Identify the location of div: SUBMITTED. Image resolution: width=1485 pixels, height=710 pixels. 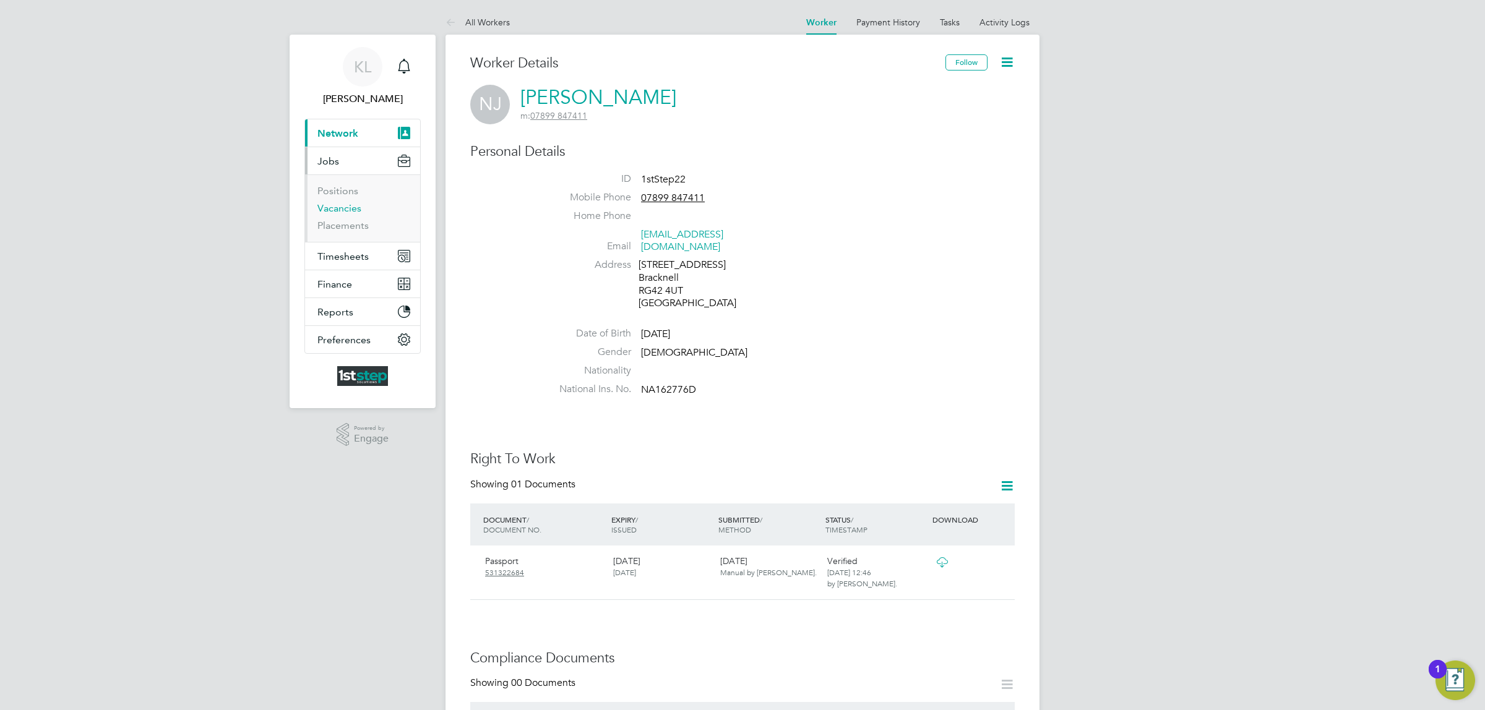
(769, 525).